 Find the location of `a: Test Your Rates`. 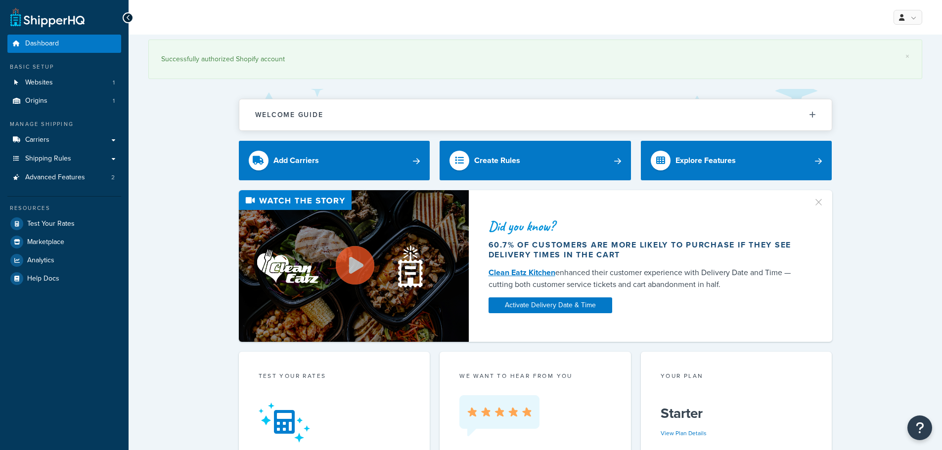

a: Test Your Rates is located at coordinates (64, 224).